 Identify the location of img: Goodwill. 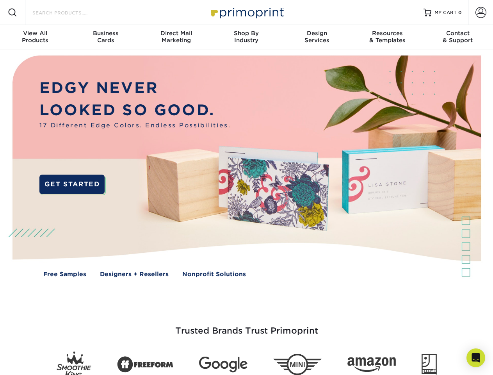
(429, 364).